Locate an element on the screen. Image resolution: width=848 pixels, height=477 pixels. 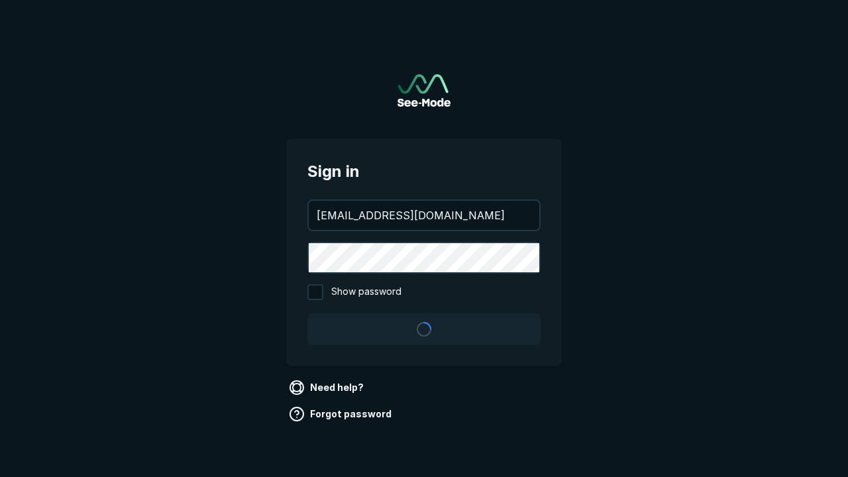
a: Need help? is located at coordinates (327, 388).